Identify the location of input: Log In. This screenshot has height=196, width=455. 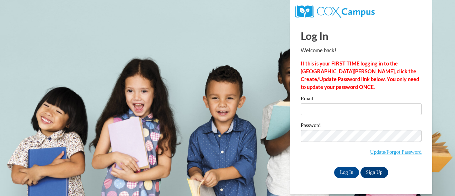
(347, 173).